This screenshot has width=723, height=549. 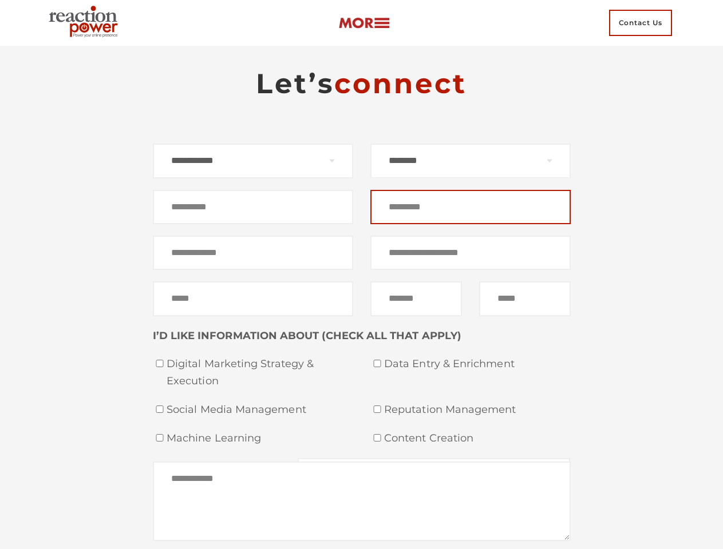 I want to click on span: Data Entry & Enrichment, so click(x=477, y=365).